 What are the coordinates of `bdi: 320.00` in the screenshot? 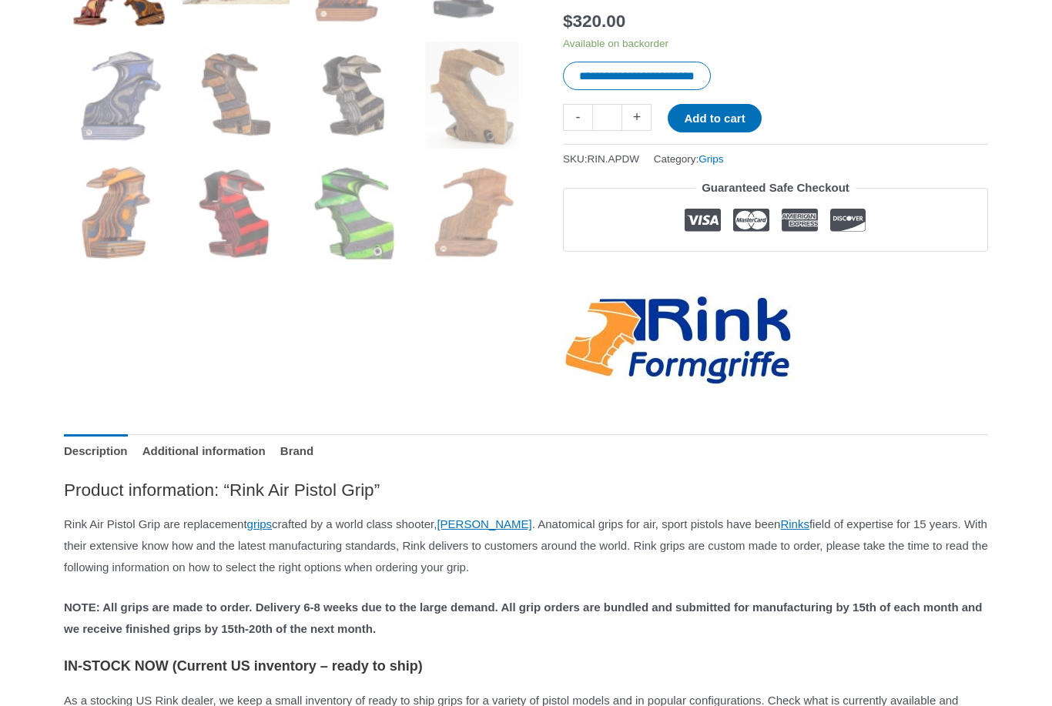 It's located at (594, 22).